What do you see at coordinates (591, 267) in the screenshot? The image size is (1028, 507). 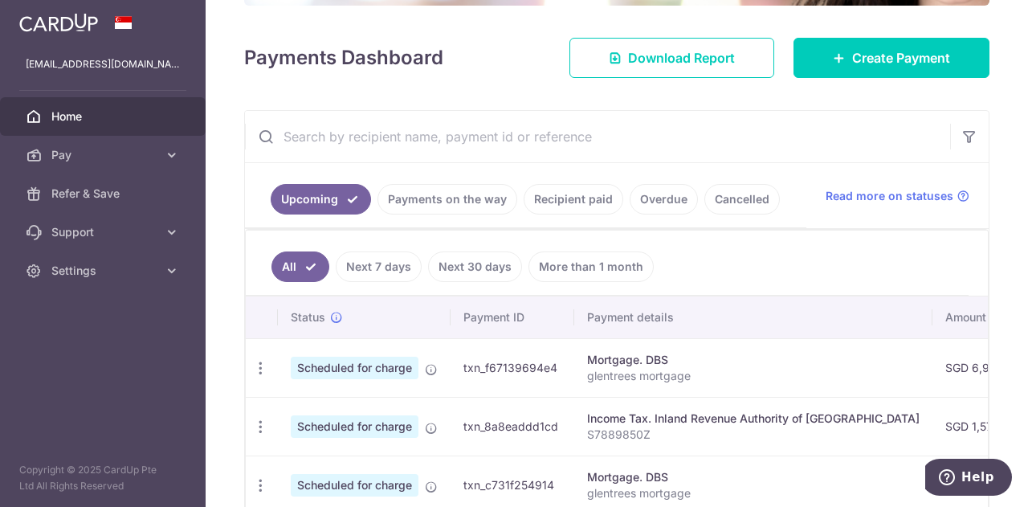 I see `a: More than 1 month` at bounding box center [591, 267].